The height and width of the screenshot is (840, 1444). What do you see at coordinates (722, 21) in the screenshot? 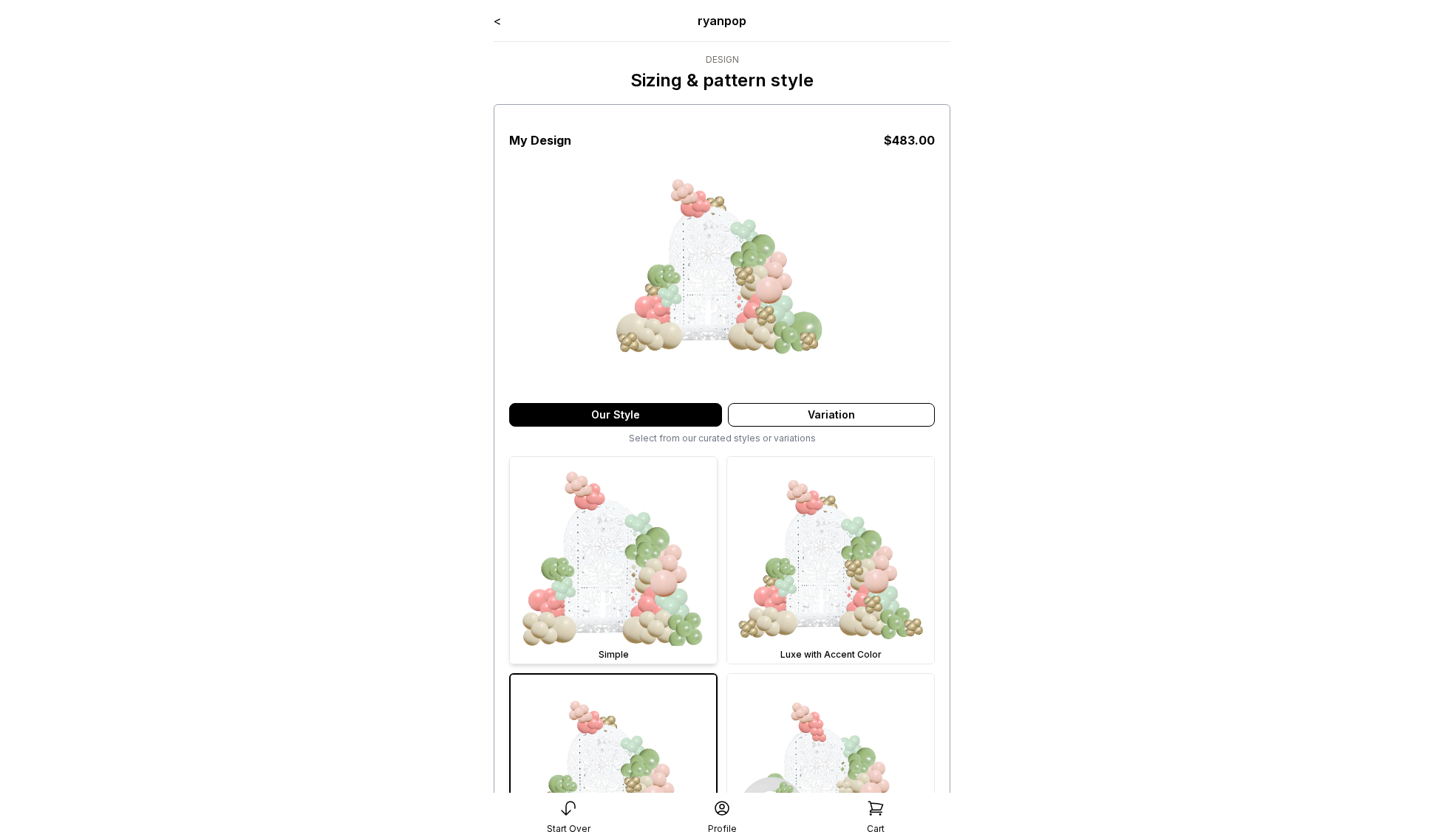
I see `div: ryanpop` at bounding box center [722, 21].